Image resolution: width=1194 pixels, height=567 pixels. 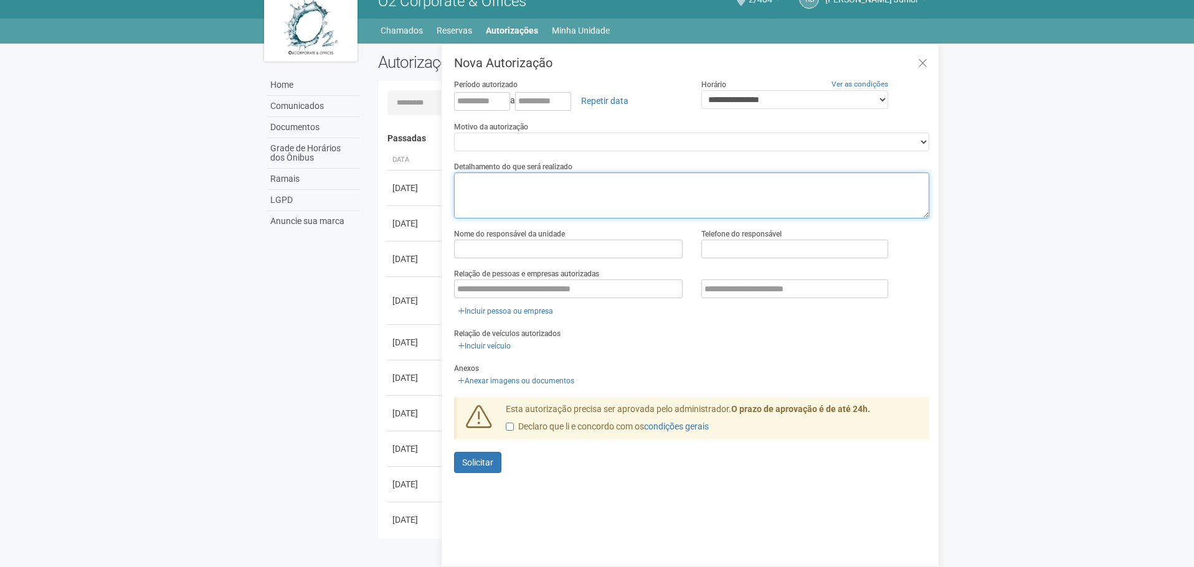 What do you see at coordinates (507, 334) in the screenshot?
I see `label: Relação de veículos autorizados` at bounding box center [507, 334].